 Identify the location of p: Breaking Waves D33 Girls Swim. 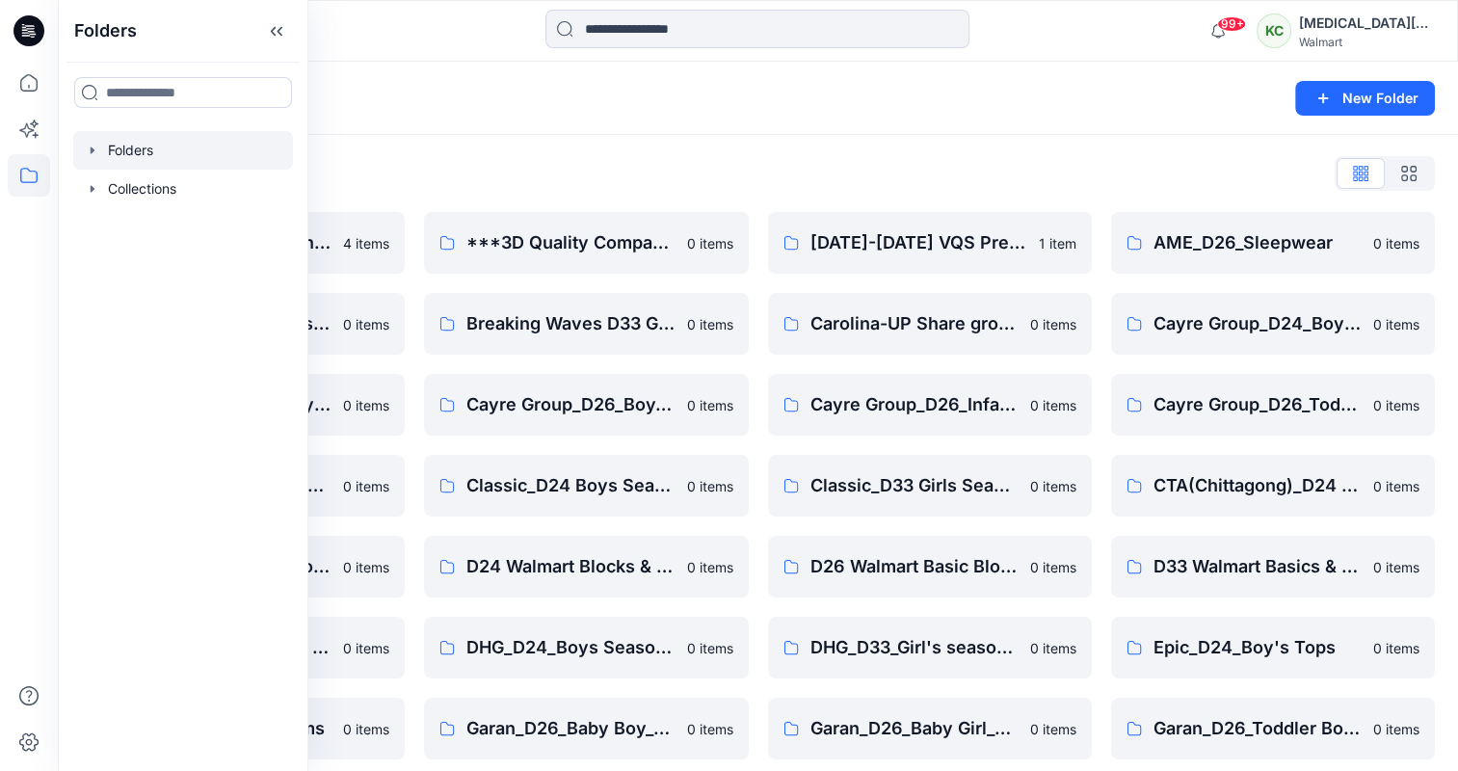
(571, 324).